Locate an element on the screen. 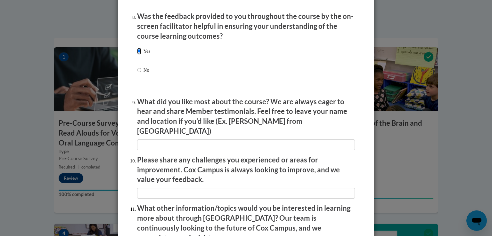 Image resolution: width=492 pixels, height=236 pixels. p: What did you like most about the course? We are always eager to hear and share Member testimonial... is located at coordinates (246, 117).